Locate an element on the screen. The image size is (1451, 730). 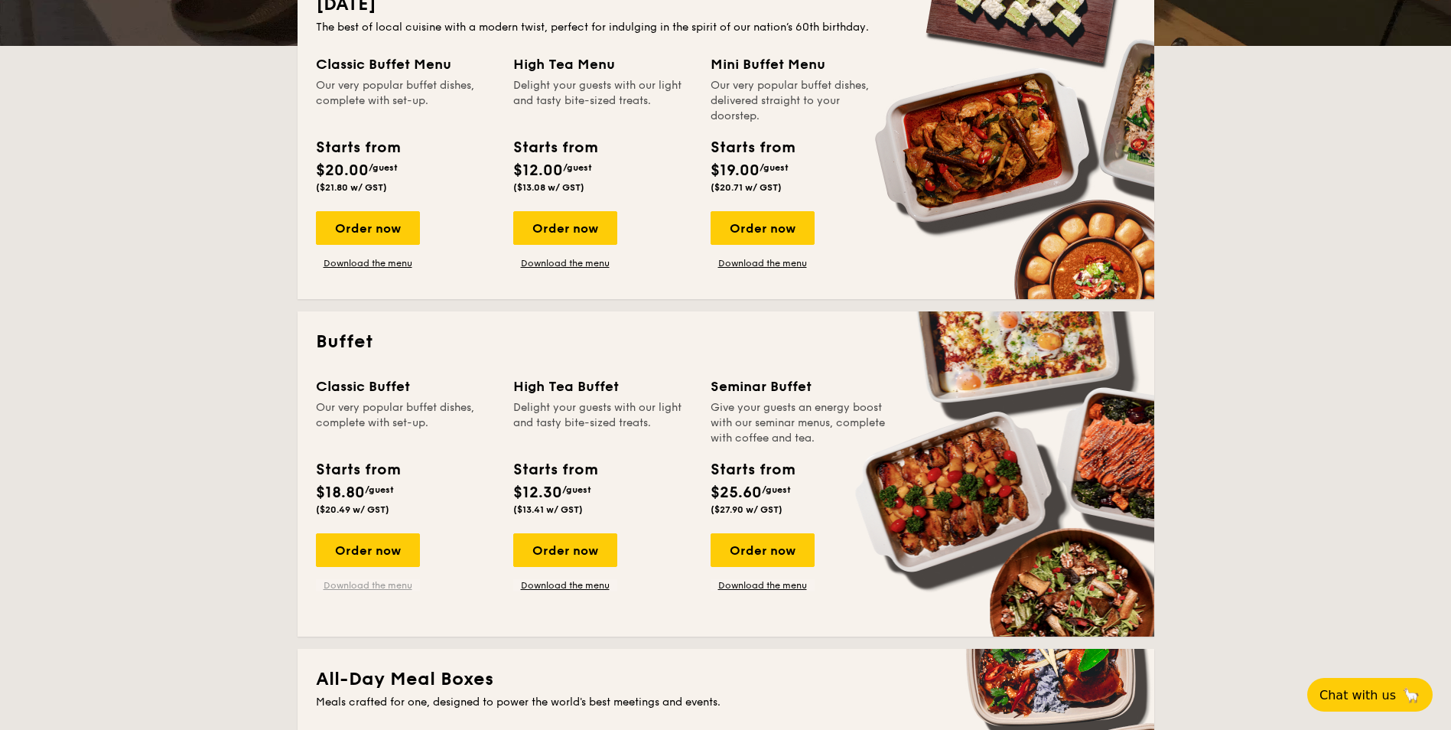
div: Classic Buffet is located at coordinates (405, 386).